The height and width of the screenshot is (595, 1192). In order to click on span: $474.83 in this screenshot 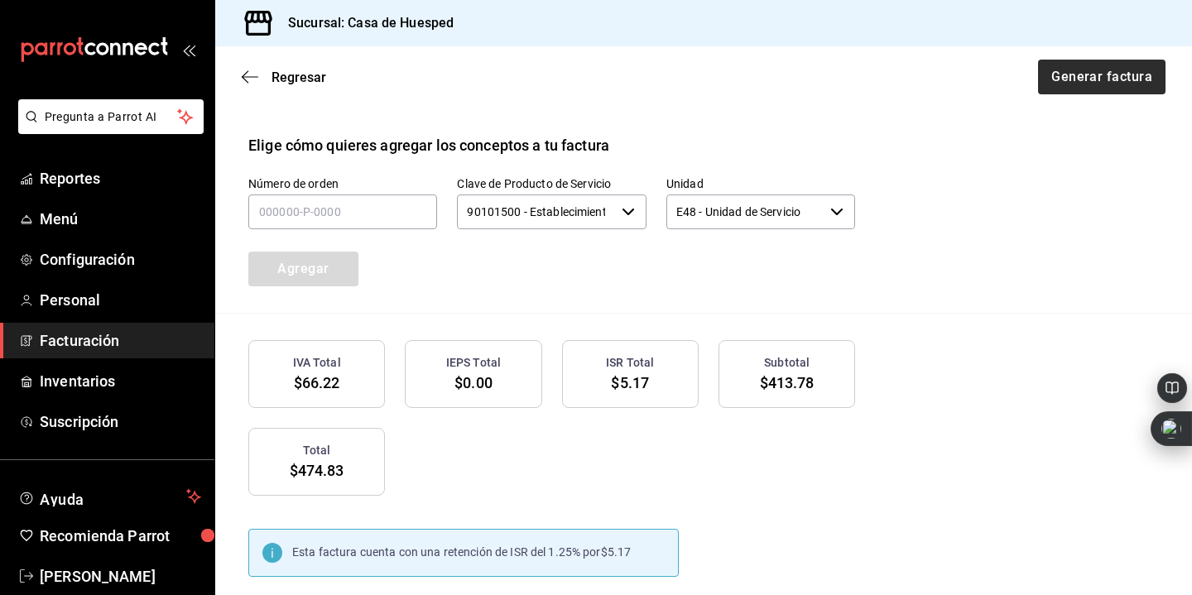, I will do `click(317, 470)`.